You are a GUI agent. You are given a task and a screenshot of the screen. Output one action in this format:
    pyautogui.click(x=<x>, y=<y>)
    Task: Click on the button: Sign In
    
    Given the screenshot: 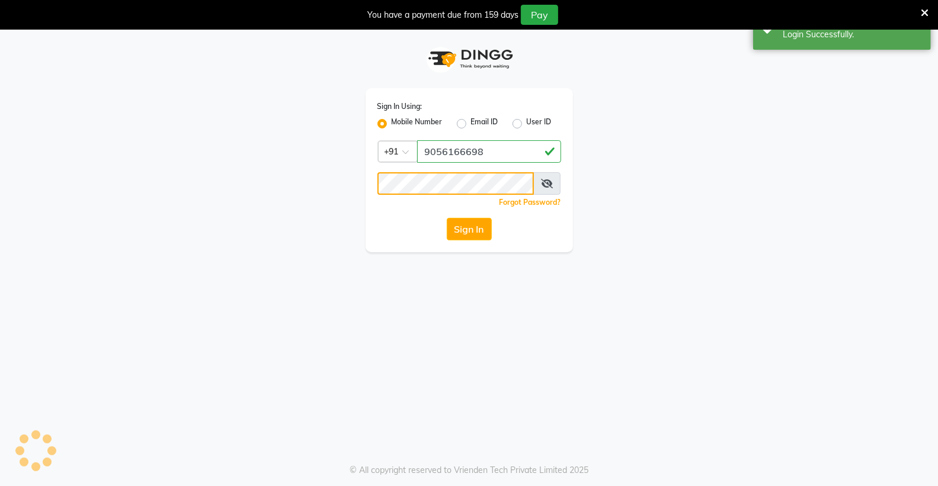 What is the action you would take?
    pyautogui.click(x=469, y=229)
    